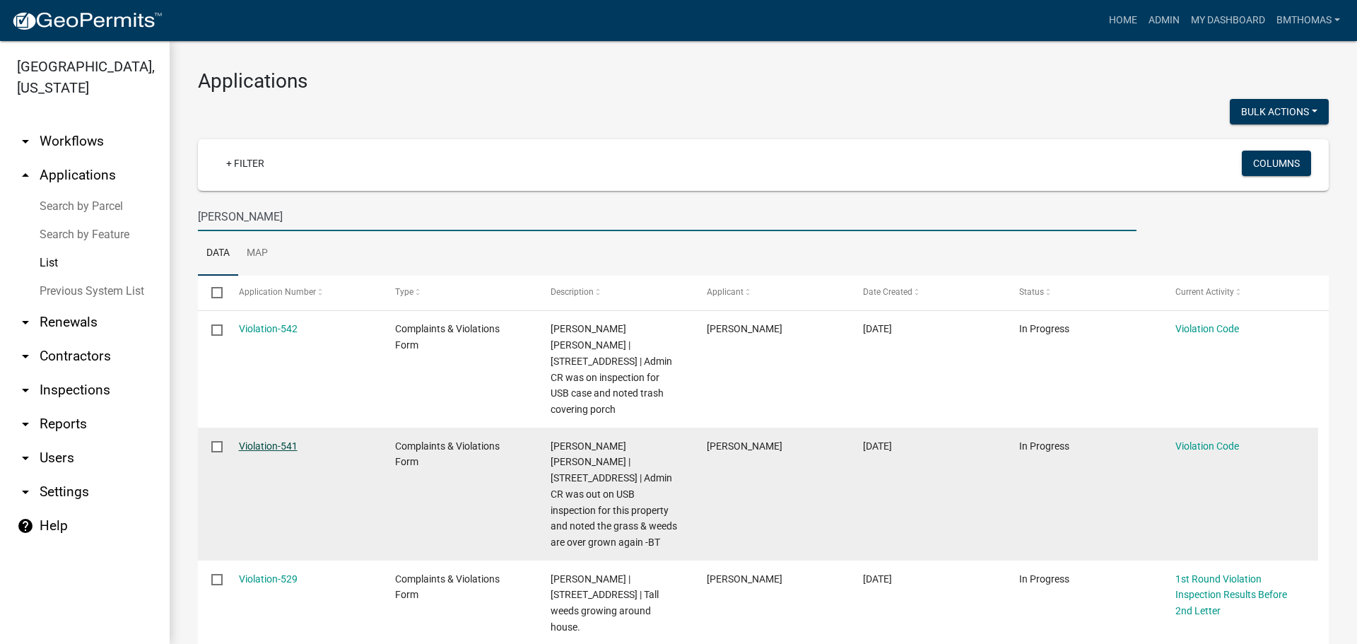 Image resolution: width=1357 pixels, height=644 pixels. I want to click on a: Violation-541, so click(268, 446).